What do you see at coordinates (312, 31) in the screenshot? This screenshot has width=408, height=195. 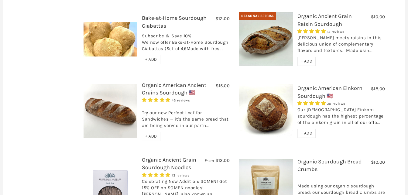 I see `span: 5.00 stars` at bounding box center [312, 31].